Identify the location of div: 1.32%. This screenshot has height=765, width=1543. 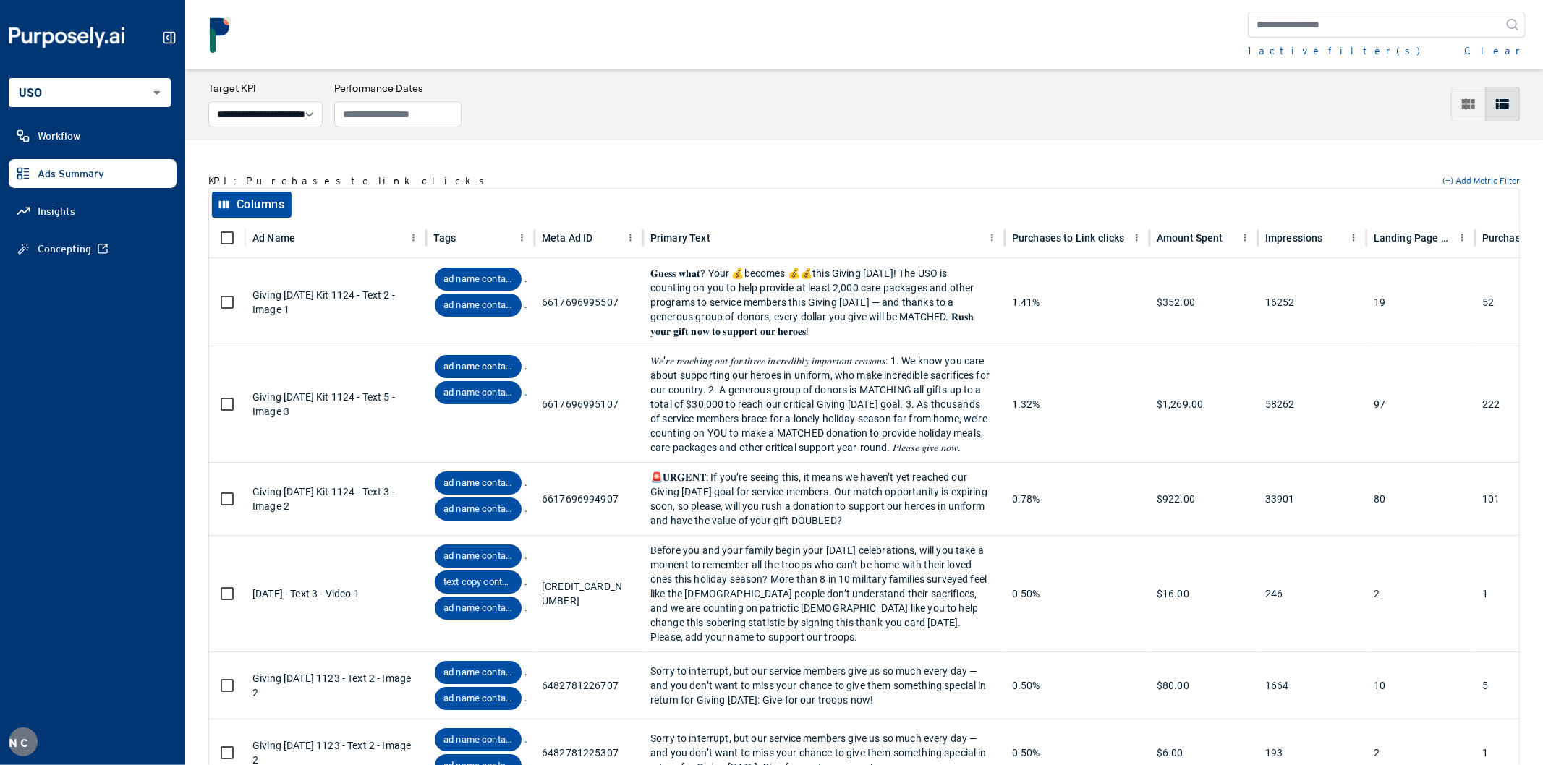
(1077, 404).